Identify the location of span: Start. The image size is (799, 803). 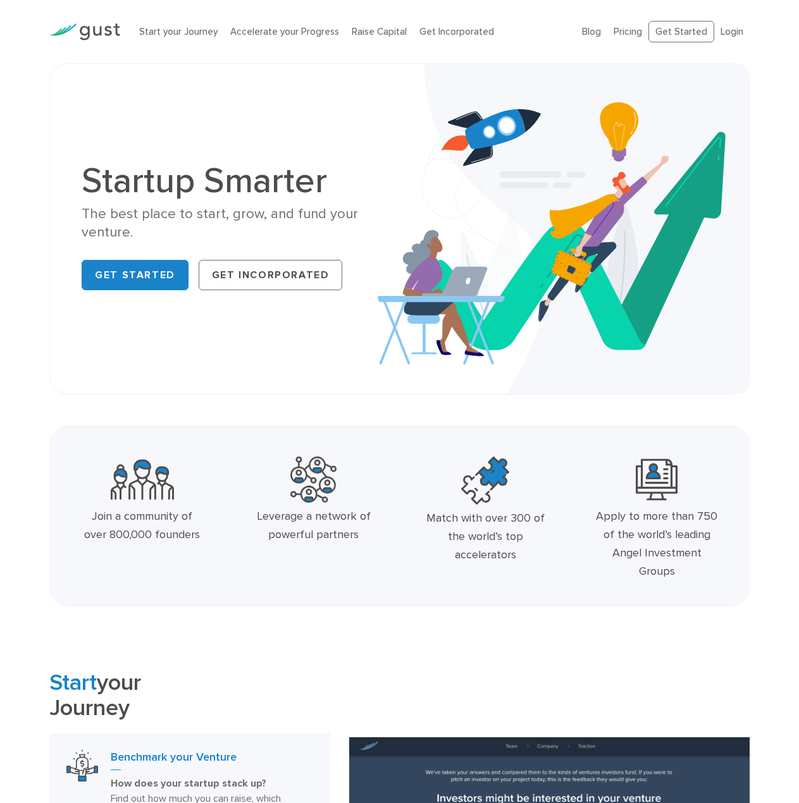
(73, 682).